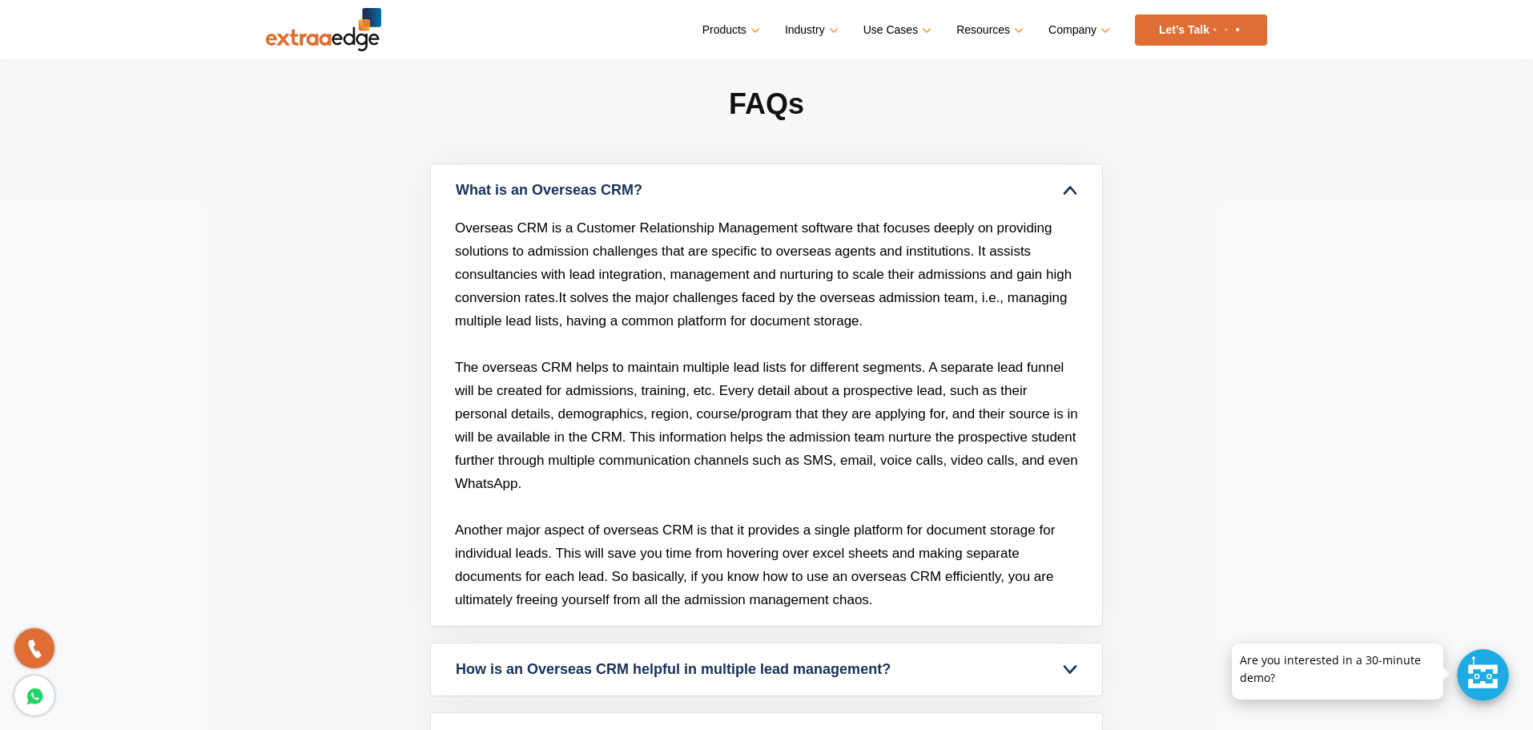 This screenshot has height=730, width=1533. Describe the element at coordinates (767, 669) in the screenshot. I see `a: How is an Overseas CRM helpful in multiple lead management?` at that location.